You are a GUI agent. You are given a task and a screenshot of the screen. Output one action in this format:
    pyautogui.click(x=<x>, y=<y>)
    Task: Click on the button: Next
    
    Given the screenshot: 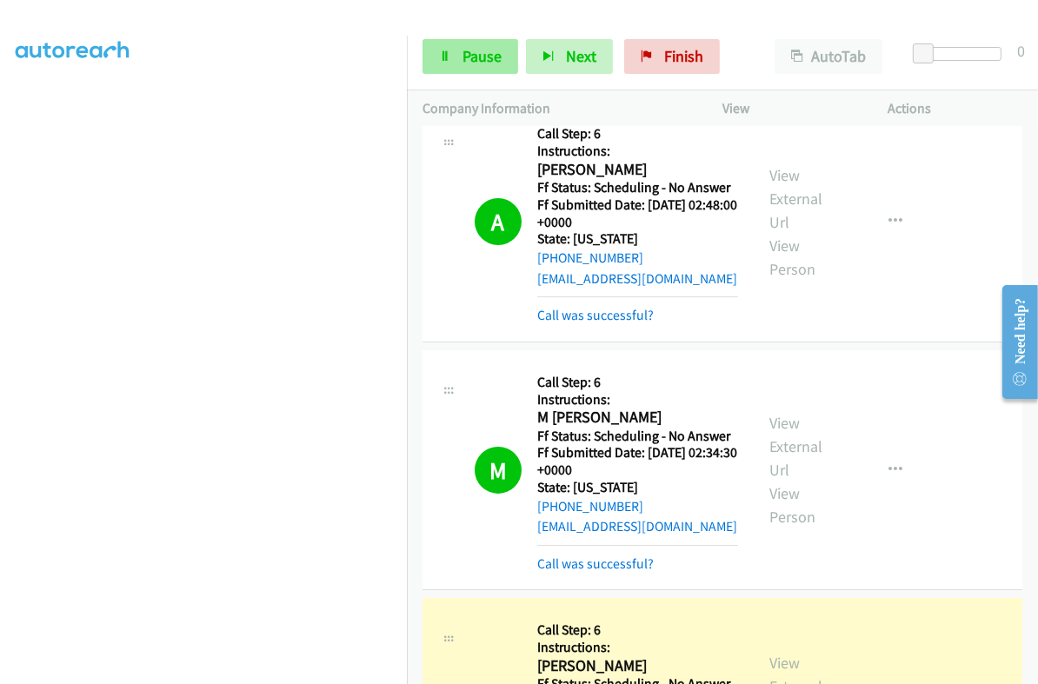 What is the action you would take?
    pyautogui.click(x=569, y=56)
    